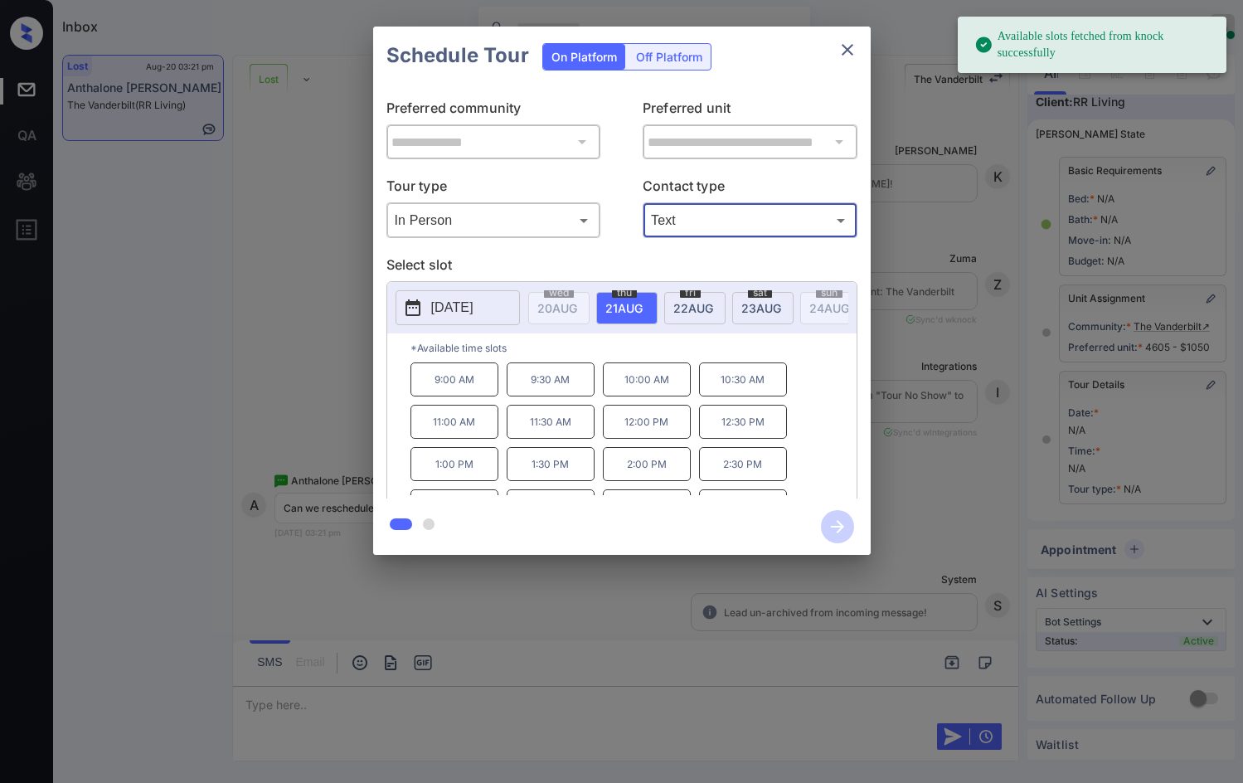 Image resolution: width=1243 pixels, height=783 pixels. I want to click on p: Tour type, so click(494, 189).